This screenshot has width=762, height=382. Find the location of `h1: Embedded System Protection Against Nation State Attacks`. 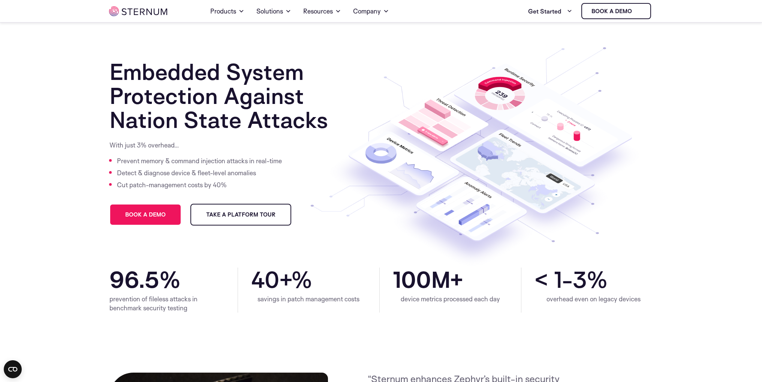

h1: Embedded System Protection Against Nation State Attacks is located at coordinates (238, 96).